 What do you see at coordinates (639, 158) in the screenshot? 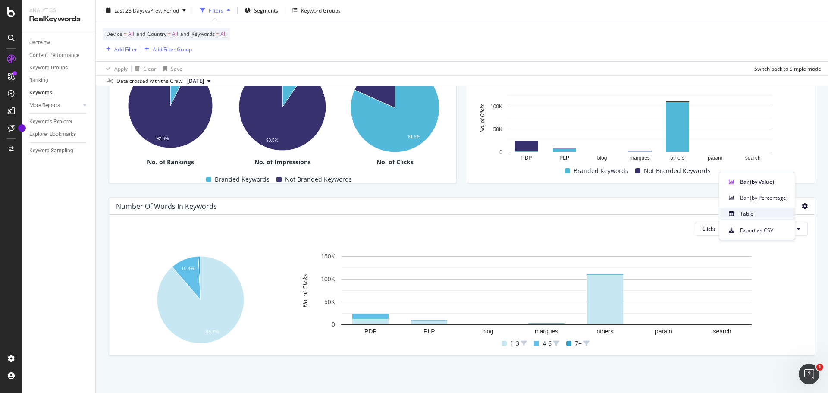
I see `text: marques` at bounding box center [639, 158].